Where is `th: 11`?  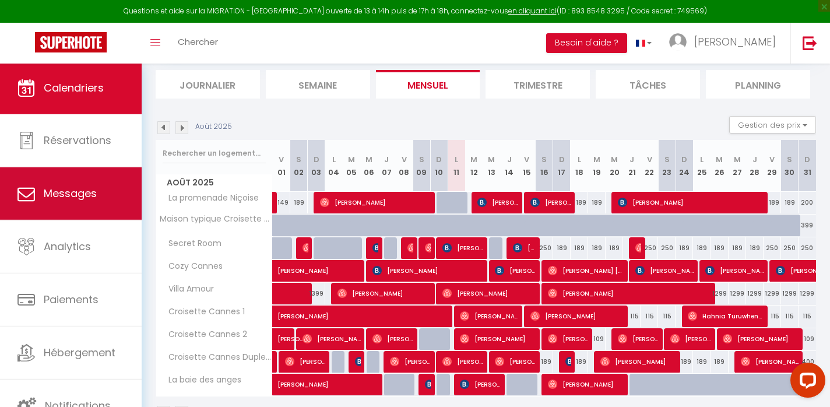
th: 11 is located at coordinates (456, 166).